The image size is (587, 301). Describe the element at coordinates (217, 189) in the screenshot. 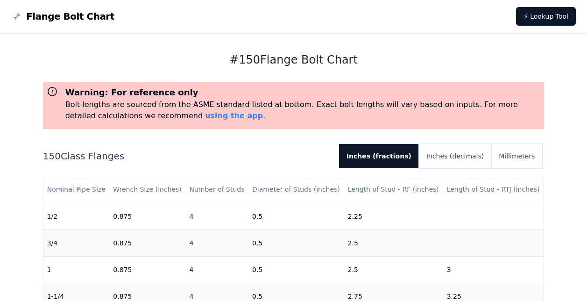

I see `th: Number of Studs` at that location.